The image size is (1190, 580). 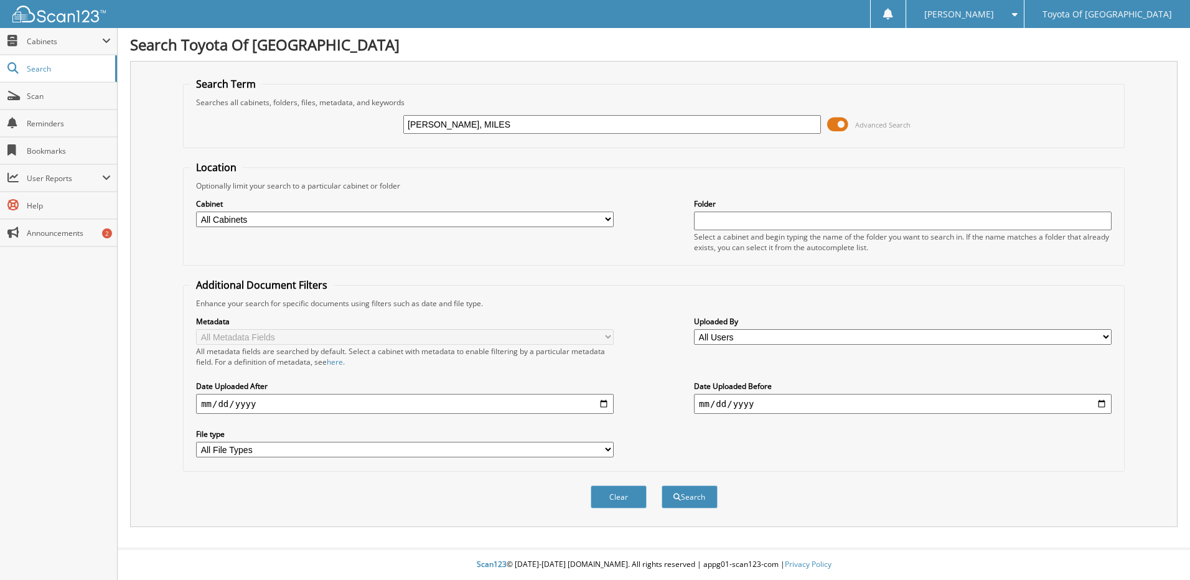 I want to click on input: end, so click(x=903, y=404).